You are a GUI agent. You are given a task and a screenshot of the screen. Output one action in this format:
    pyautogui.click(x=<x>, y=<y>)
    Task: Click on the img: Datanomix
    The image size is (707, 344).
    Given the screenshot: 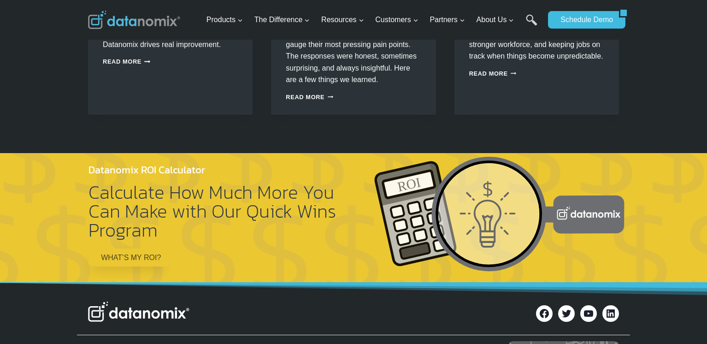 What is the action you would take?
    pyautogui.click(x=134, y=20)
    